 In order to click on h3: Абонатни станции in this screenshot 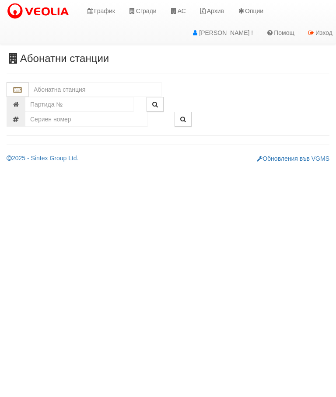, I will do `click(168, 59)`.